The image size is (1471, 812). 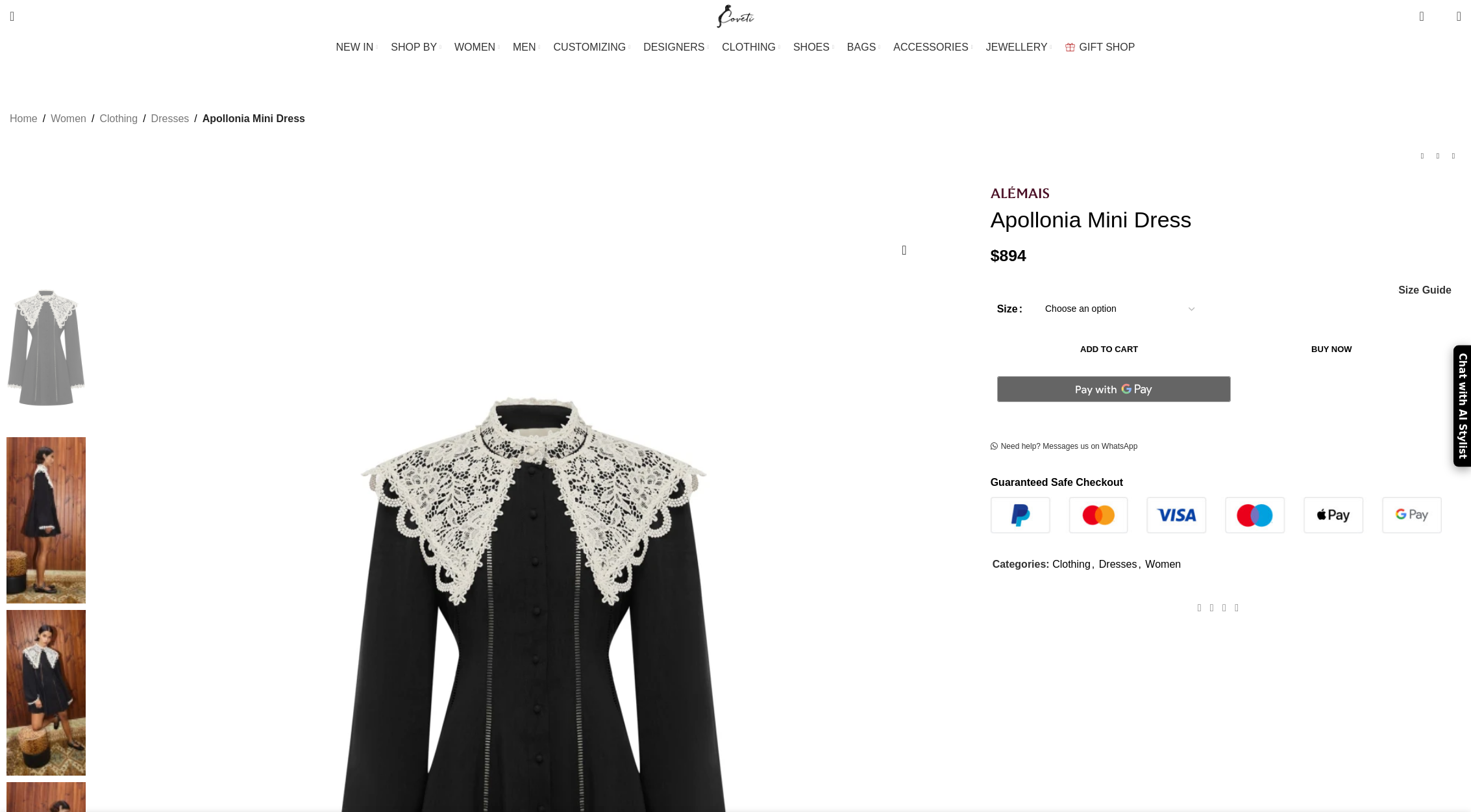 What do you see at coordinates (736, 15) in the screenshot?
I see `a: Site logo` at bounding box center [736, 15].